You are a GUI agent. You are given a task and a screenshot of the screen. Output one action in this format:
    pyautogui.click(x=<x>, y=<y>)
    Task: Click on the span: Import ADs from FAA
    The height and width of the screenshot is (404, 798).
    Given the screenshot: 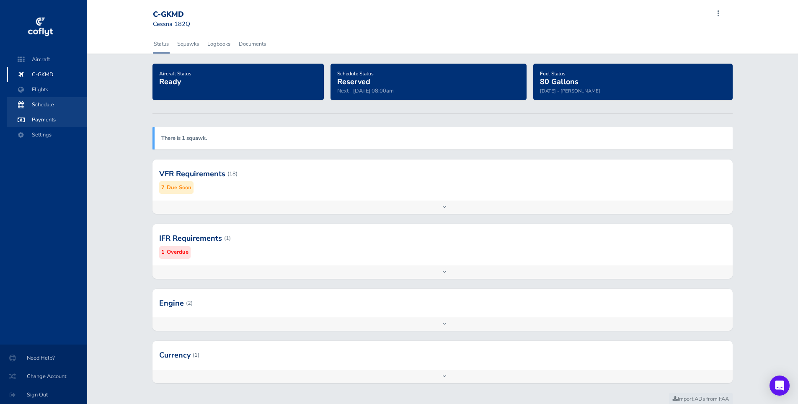 What is the action you would take?
    pyautogui.click(x=701, y=399)
    